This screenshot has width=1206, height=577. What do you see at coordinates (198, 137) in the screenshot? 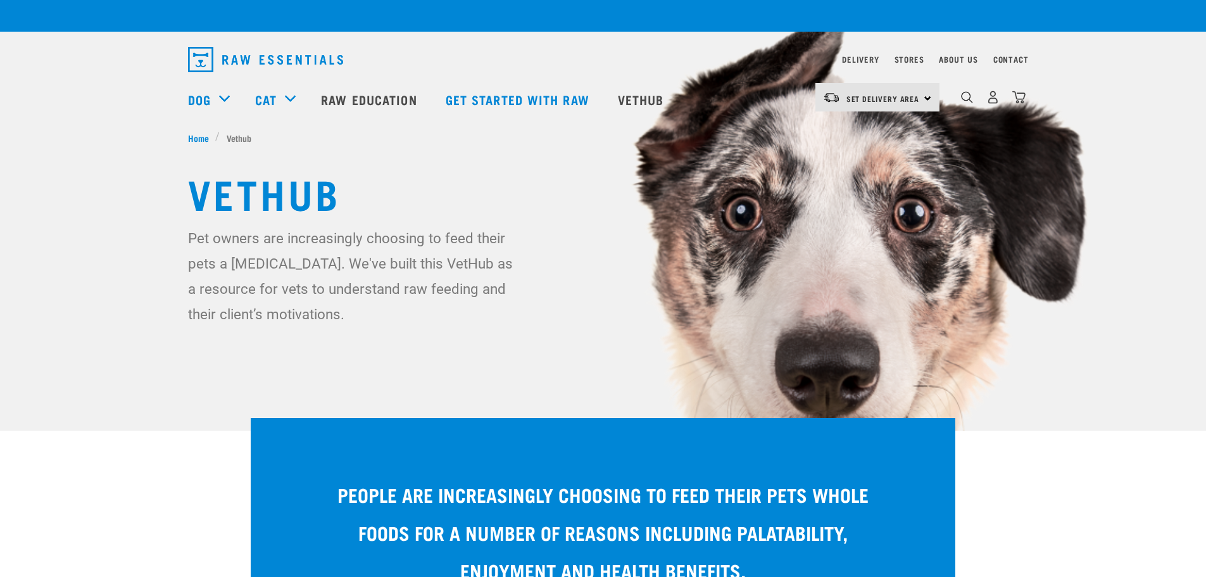
I see `span: Home` at bounding box center [198, 137].